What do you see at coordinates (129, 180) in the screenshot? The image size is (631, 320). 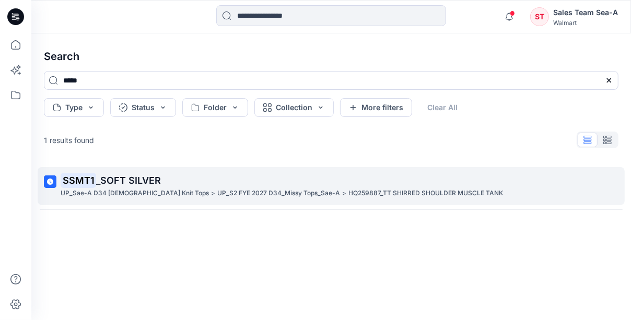 I see `span: _SOFT SILVER` at bounding box center [129, 180].